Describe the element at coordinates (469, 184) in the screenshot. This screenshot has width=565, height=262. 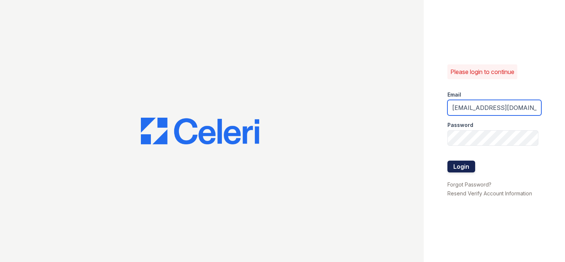
I see `a: Forgot Password?` at that location.